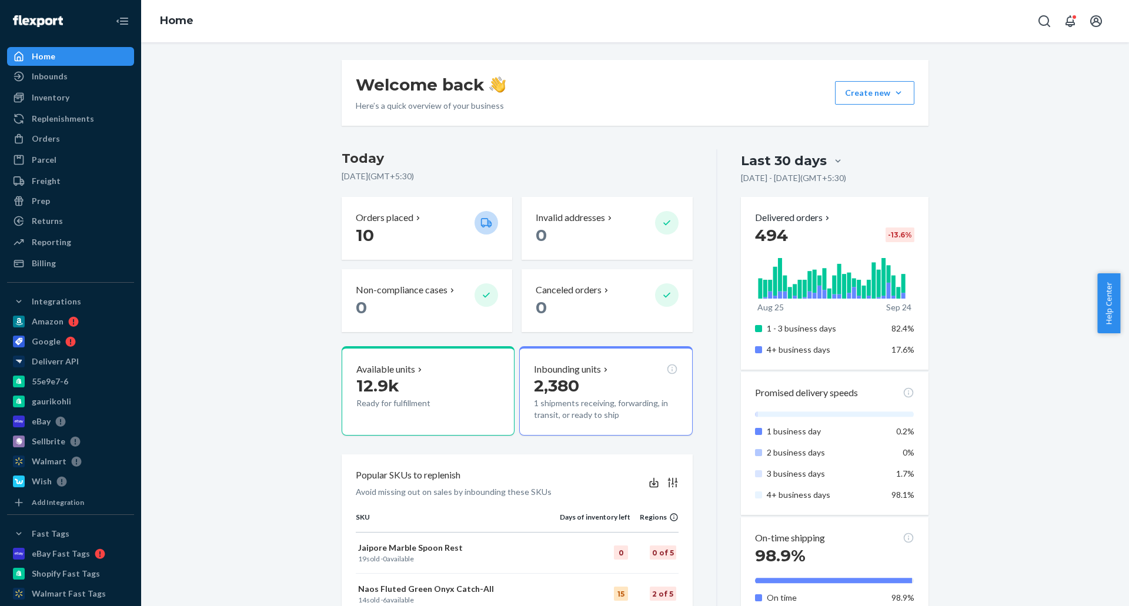 This screenshot has height=606, width=1129. Describe the element at coordinates (71, 263) in the screenshot. I see `a: Billing` at that location.